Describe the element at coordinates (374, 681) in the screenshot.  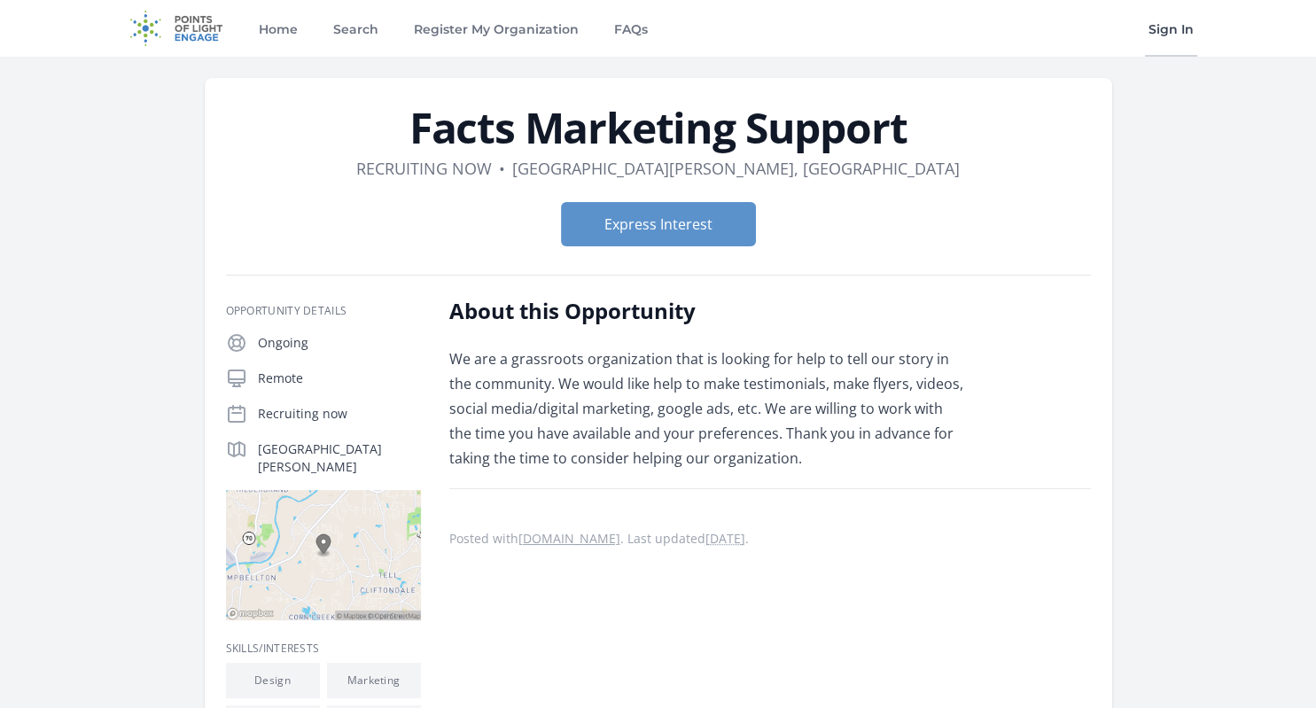
I see `li: Marketing` at that location.